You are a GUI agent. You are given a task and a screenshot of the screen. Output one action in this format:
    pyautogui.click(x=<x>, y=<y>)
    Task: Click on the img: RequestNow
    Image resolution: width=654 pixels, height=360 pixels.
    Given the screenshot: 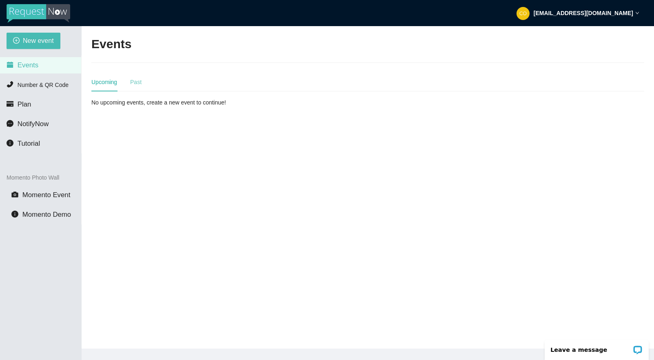 What is the action you would take?
    pyautogui.click(x=38, y=13)
    